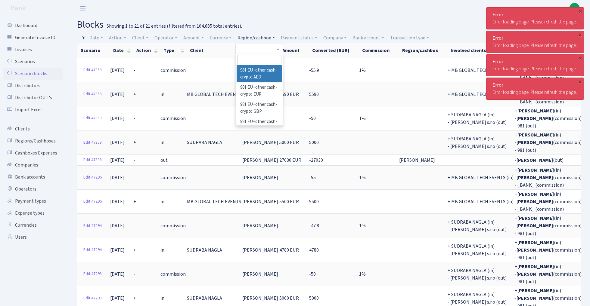  Describe the element at coordinates (173, 51) in the screenshot. I see `th: Type : activate to sort column ascending` at that location.